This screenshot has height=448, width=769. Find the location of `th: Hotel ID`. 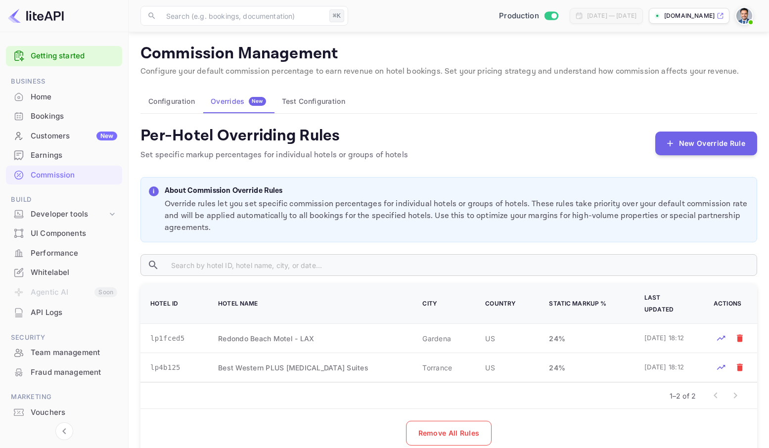

th: Hotel ID is located at coordinates (173, 303).